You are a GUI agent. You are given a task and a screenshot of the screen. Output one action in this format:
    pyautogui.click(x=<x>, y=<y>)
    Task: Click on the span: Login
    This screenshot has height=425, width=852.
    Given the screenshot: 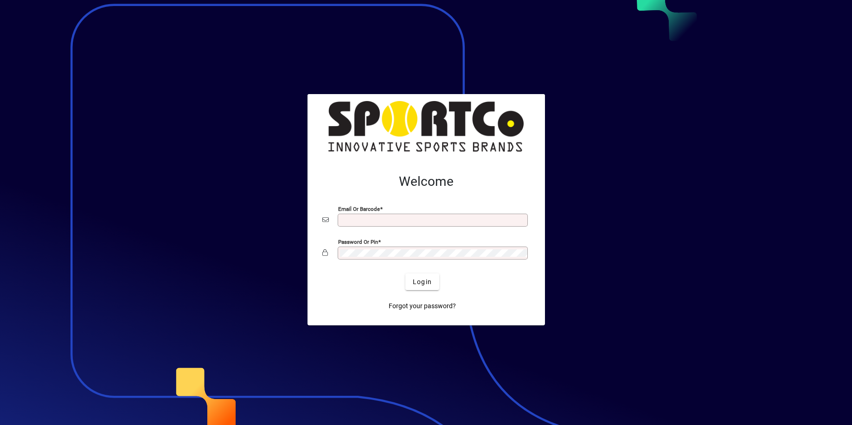 What is the action you would take?
    pyautogui.click(x=422, y=282)
    